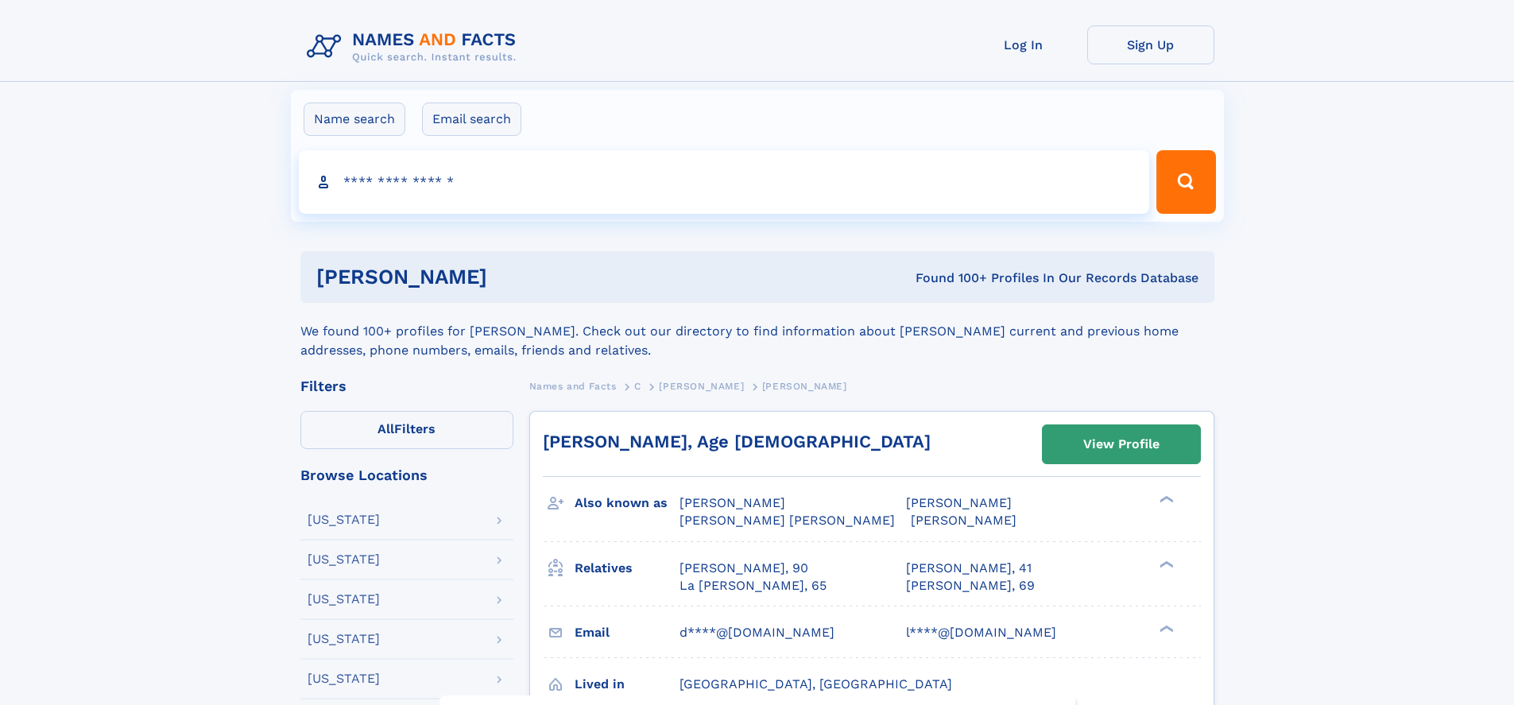  Describe the element at coordinates (1121, 444) in the screenshot. I see `div: View Profile` at that location.